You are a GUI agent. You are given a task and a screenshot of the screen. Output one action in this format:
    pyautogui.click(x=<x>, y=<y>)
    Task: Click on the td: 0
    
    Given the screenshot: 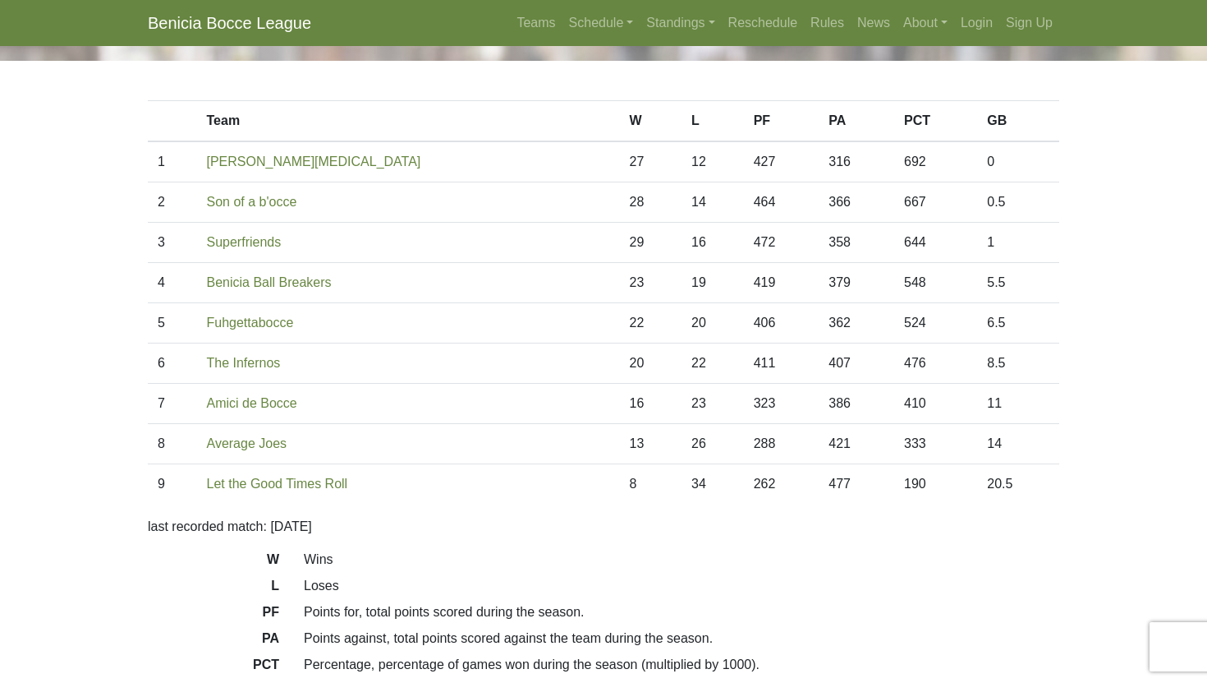 What is the action you would take?
    pyautogui.click(x=1019, y=162)
    